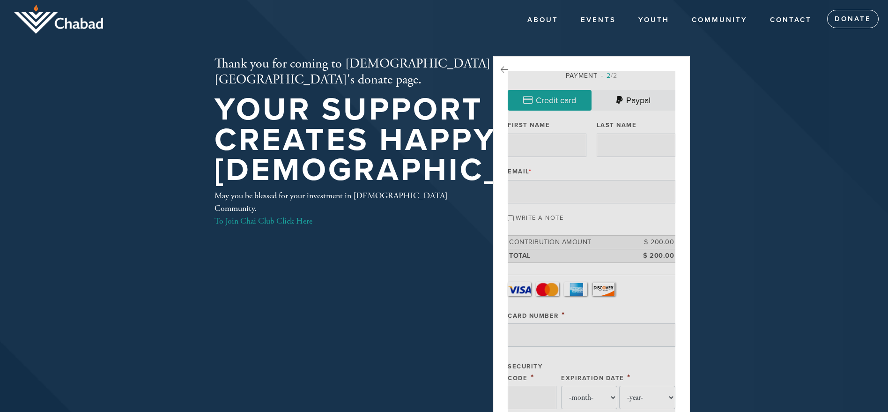 The width and height of the screenshot is (888, 412). Describe the element at coordinates (791, 20) in the screenshot. I see `a: Contact` at that location.